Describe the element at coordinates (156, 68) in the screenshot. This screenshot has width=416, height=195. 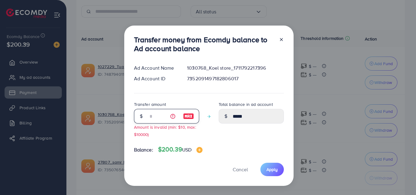
I see `div: Ad Account Name` at that location.